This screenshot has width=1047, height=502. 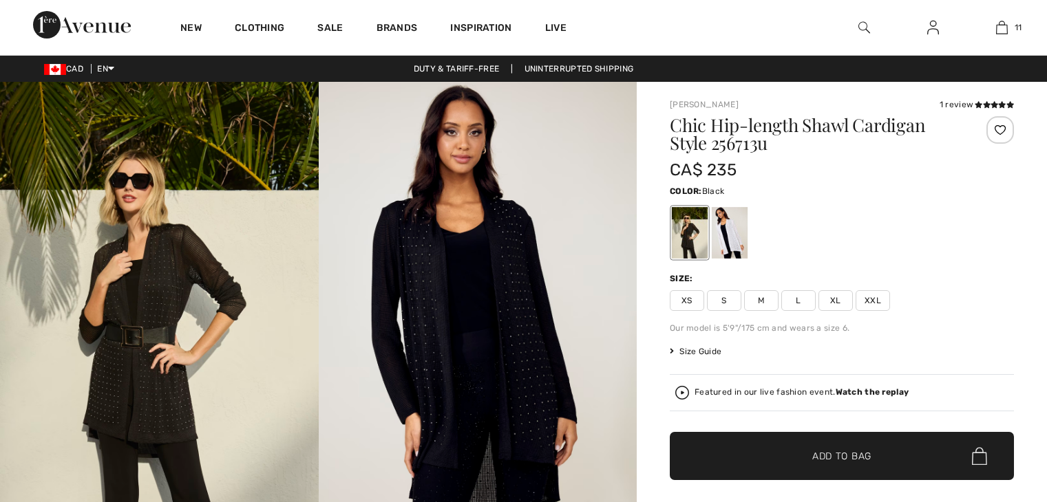 I want to click on div: Our model is 5'9"/175 cm and wears a size 6., so click(x=842, y=328).